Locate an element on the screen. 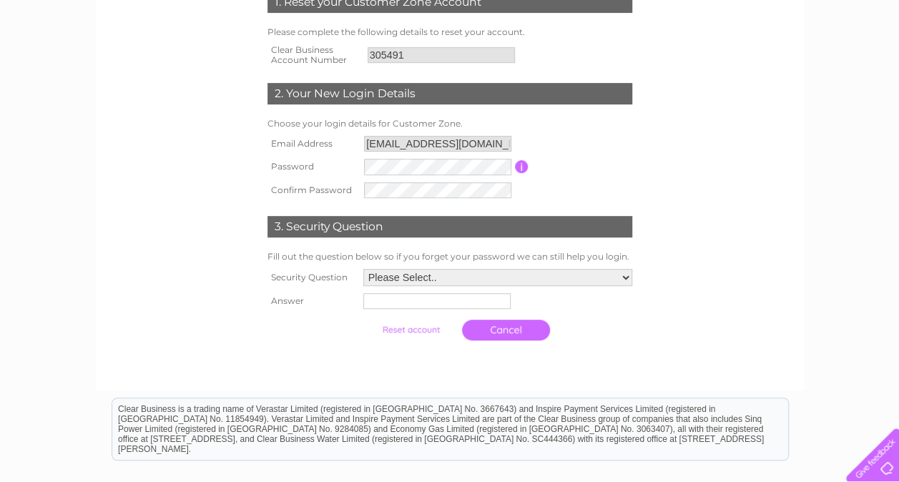  th: Security Question is located at coordinates (312, 278).